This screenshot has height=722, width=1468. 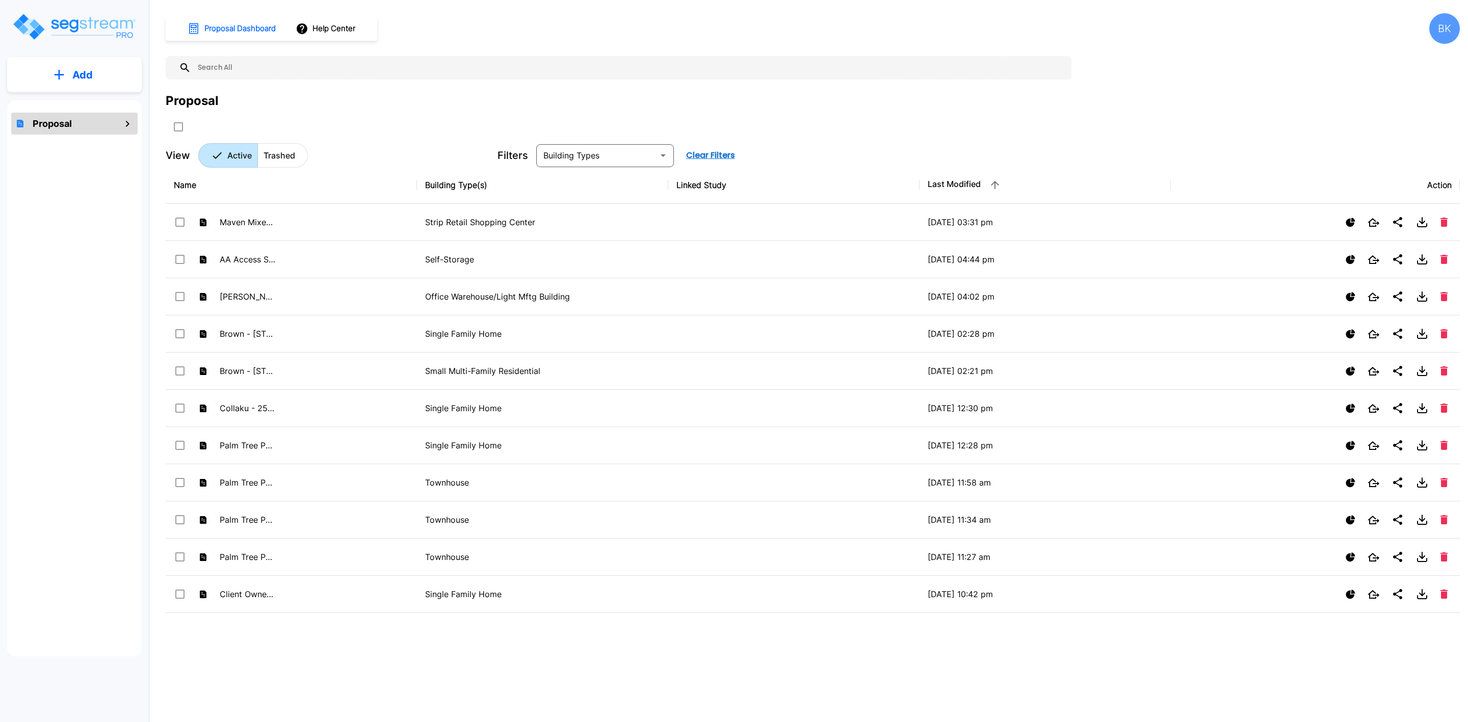 I want to click on h1: Proposal Dashboard, so click(x=240, y=29).